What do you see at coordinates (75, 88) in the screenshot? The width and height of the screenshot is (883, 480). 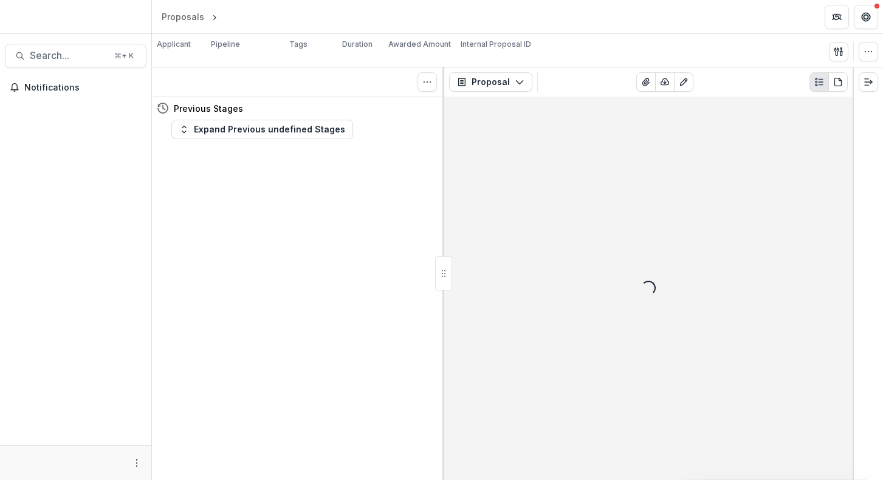 I see `button: Notifications` at bounding box center [75, 88].